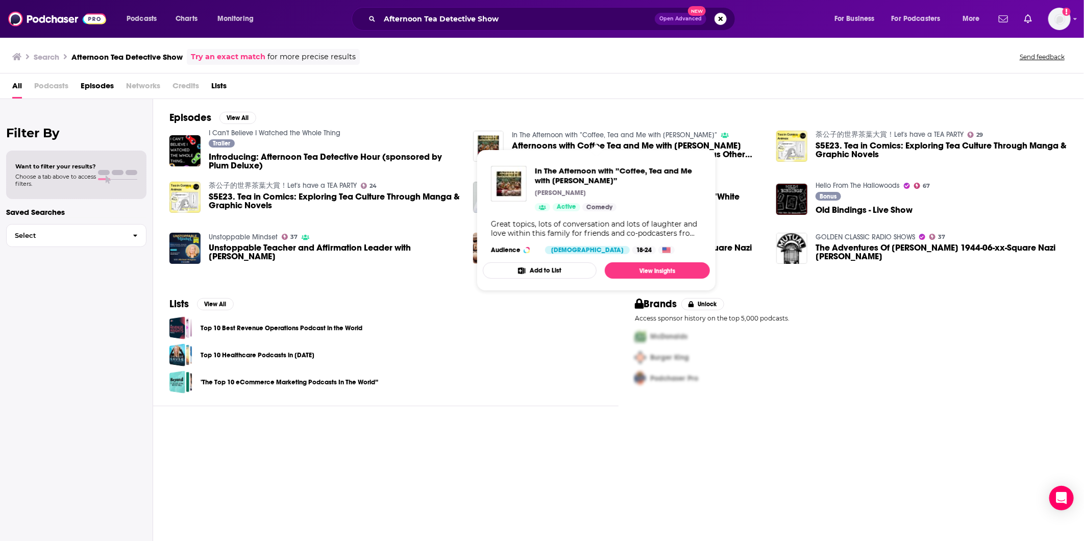  I want to click on a: 67, so click(922, 186).